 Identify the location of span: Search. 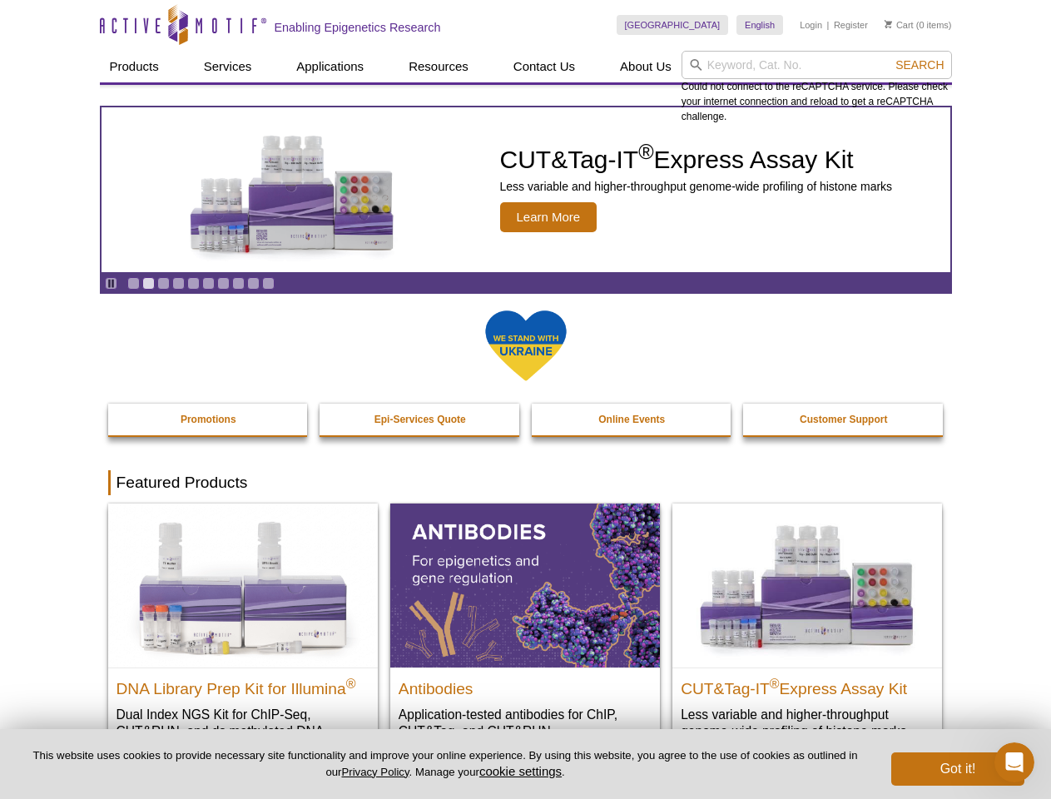
(919, 65).